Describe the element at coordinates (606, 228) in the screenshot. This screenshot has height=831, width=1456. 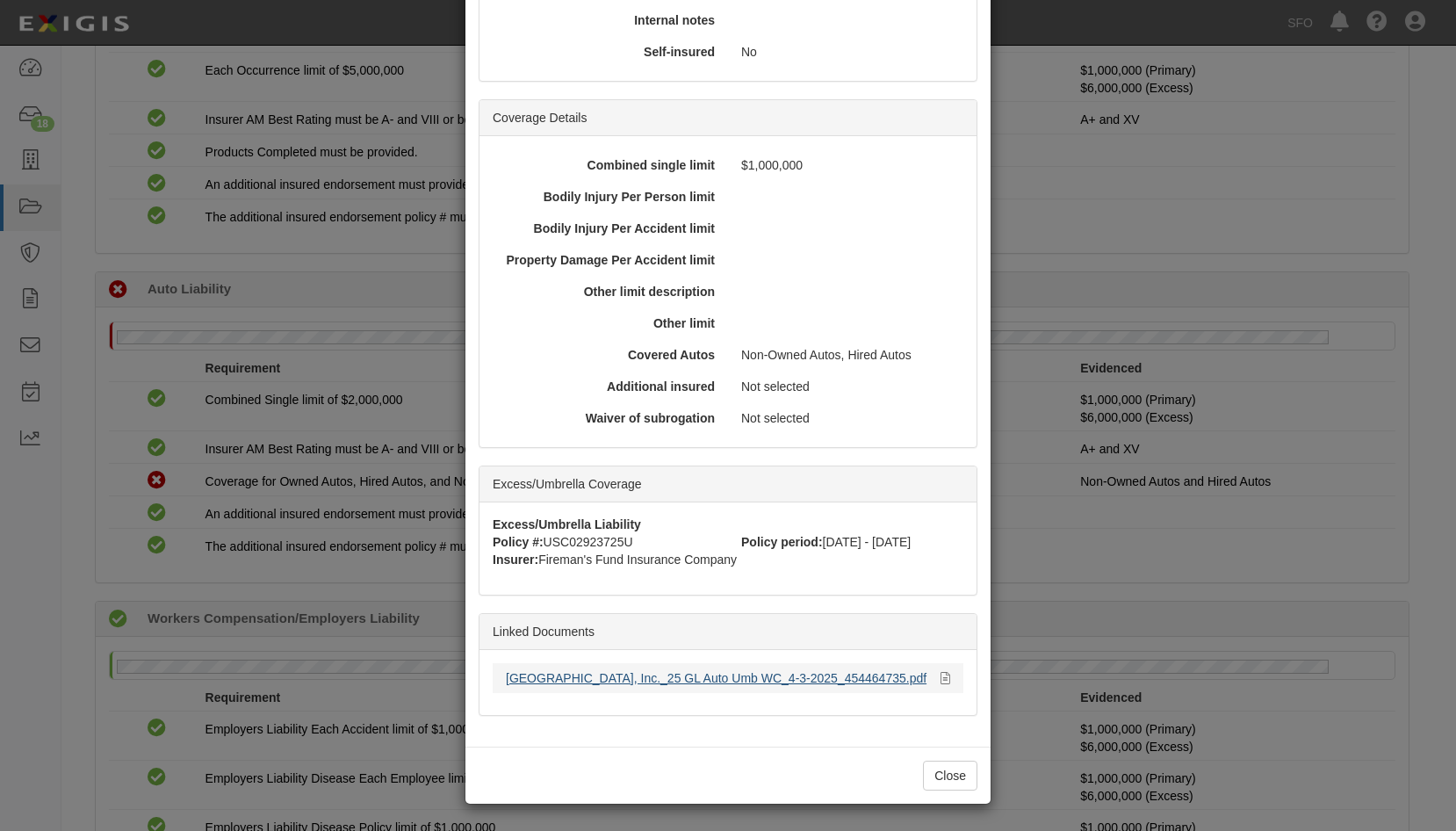
I see `div: Bodily Injury Per Accident limit` at that location.